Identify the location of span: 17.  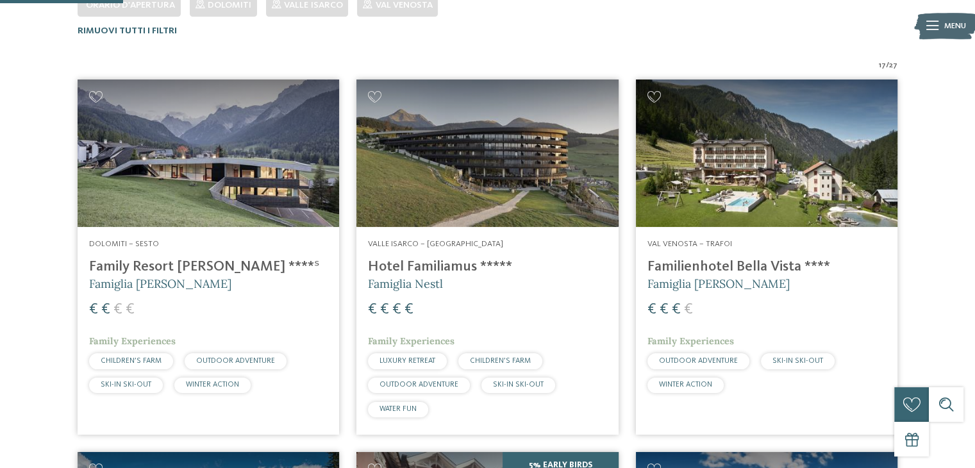
(882, 65).